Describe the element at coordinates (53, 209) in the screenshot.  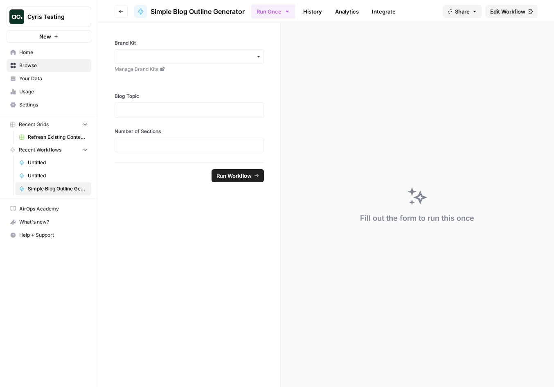
I see `span: AirOps Academy` at that location.